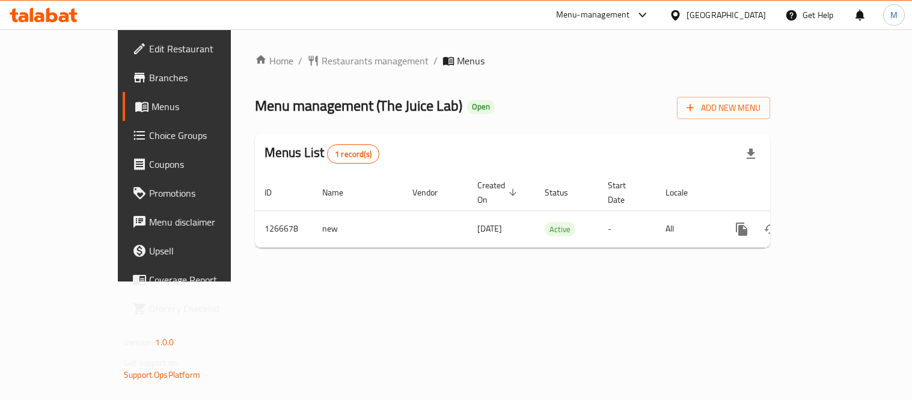 The image size is (912, 400). Describe the element at coordinates (560, 229) in the screenshot. I see `span: Active` at that location.